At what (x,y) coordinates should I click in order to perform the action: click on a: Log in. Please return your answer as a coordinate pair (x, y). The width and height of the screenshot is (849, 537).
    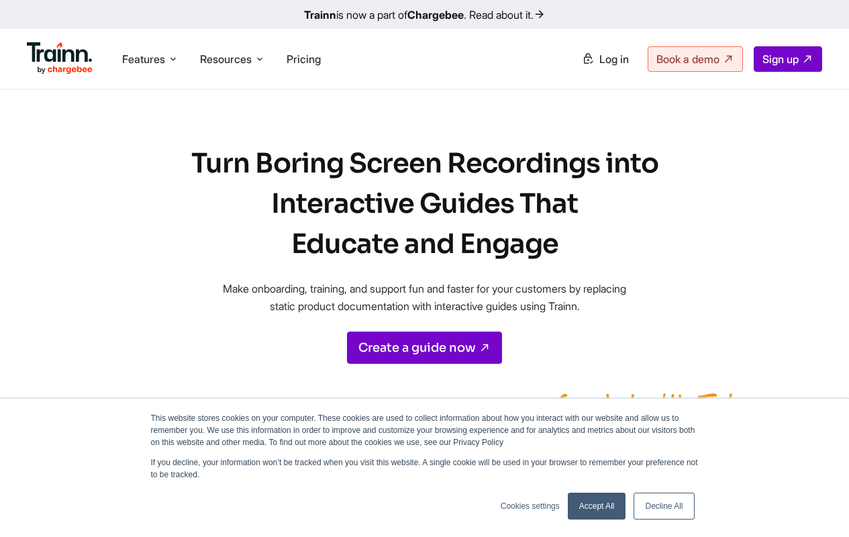
    Looking at the image, I should click on (605, 59).